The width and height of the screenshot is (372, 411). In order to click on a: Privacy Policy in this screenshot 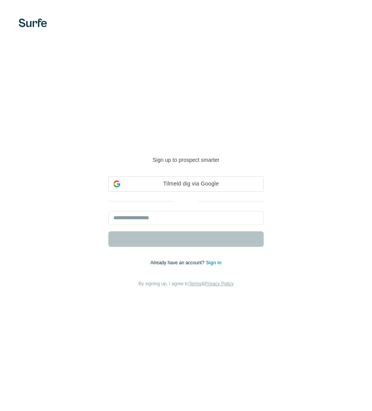, I will do `click(219, 284)`.